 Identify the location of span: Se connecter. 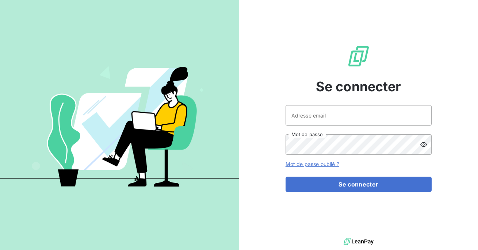
(358, 86).